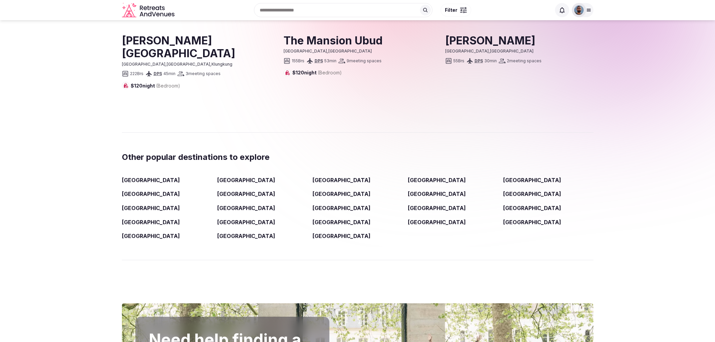 Image resolution: width=715 pixels, height=342 pixels. I want to click on span: Filter, so click(451, 10).